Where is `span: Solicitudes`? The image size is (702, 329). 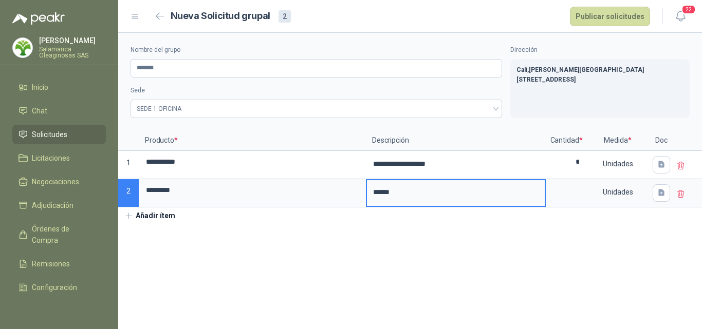
span: Solicitudes is located at coordinates (49, 135).